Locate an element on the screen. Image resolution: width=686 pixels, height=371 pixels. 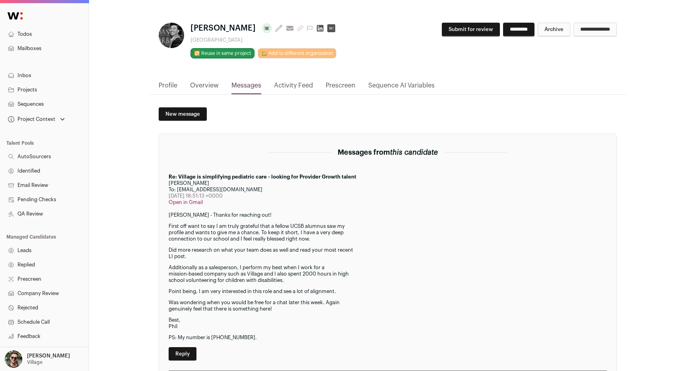
h2: Messages from is located at coordinates (388, 152).